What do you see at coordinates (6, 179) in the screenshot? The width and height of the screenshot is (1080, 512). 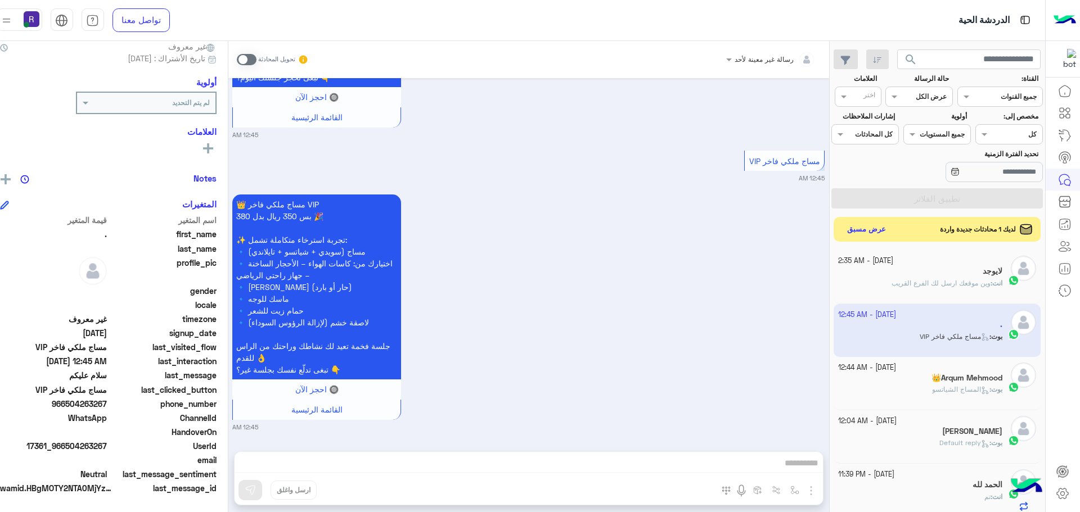 I see `img: add` at bounding box center [6, 179].